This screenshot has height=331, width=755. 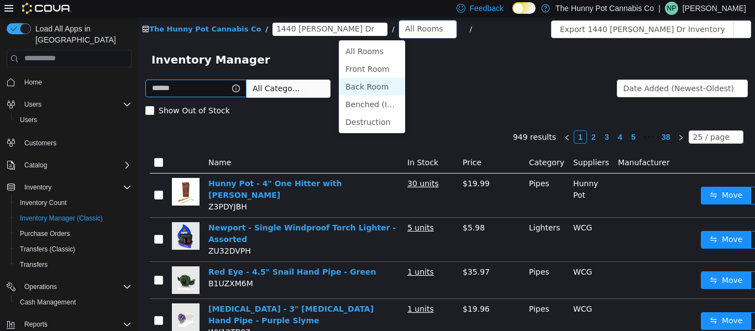 I want to click on img: Newport - Single Windproof Torch Lighter - Assorted hero shot, so click(x=48, y=219).